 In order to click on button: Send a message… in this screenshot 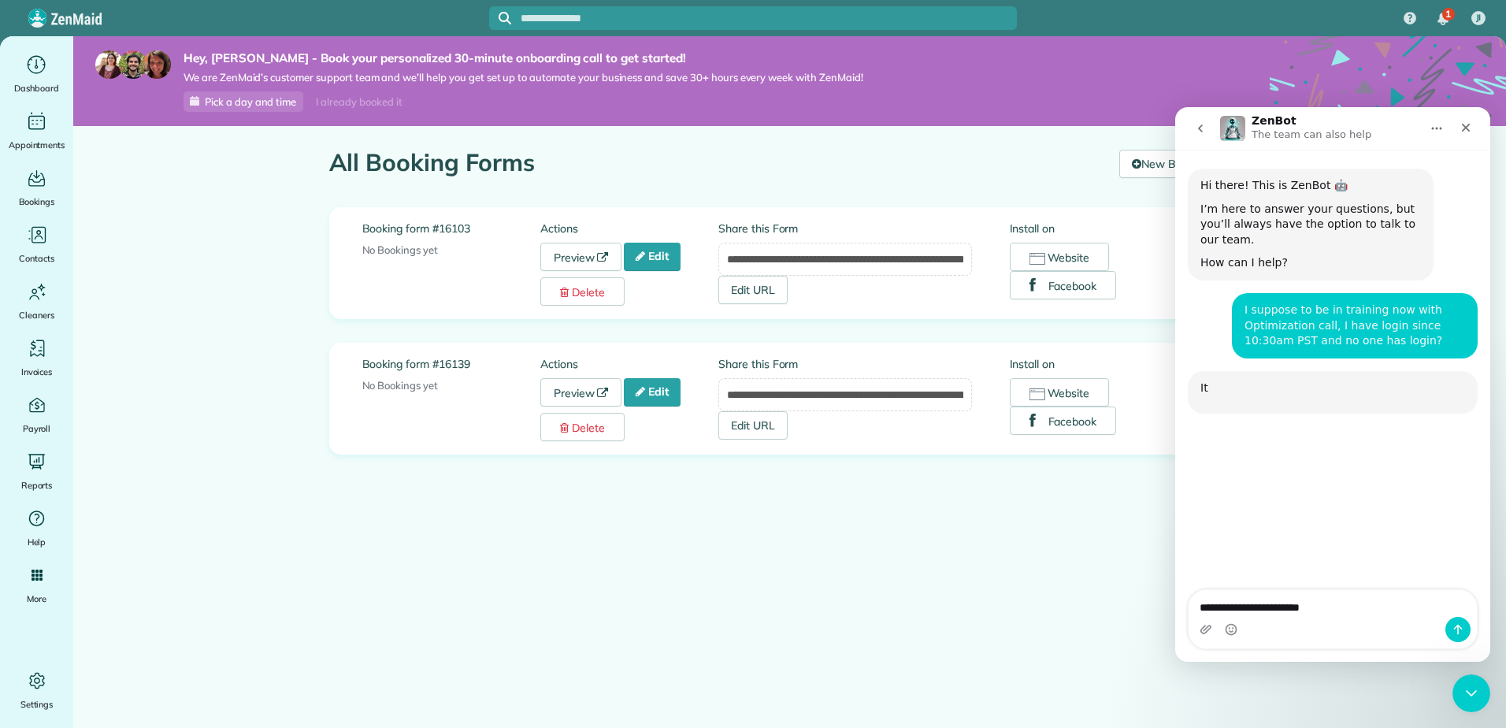, I will do `click(283, 522)`.